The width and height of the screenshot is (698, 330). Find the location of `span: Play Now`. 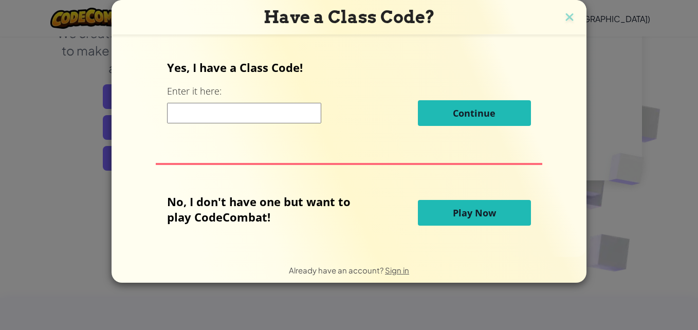

span: Play Now is located at coordinates (475, 213).